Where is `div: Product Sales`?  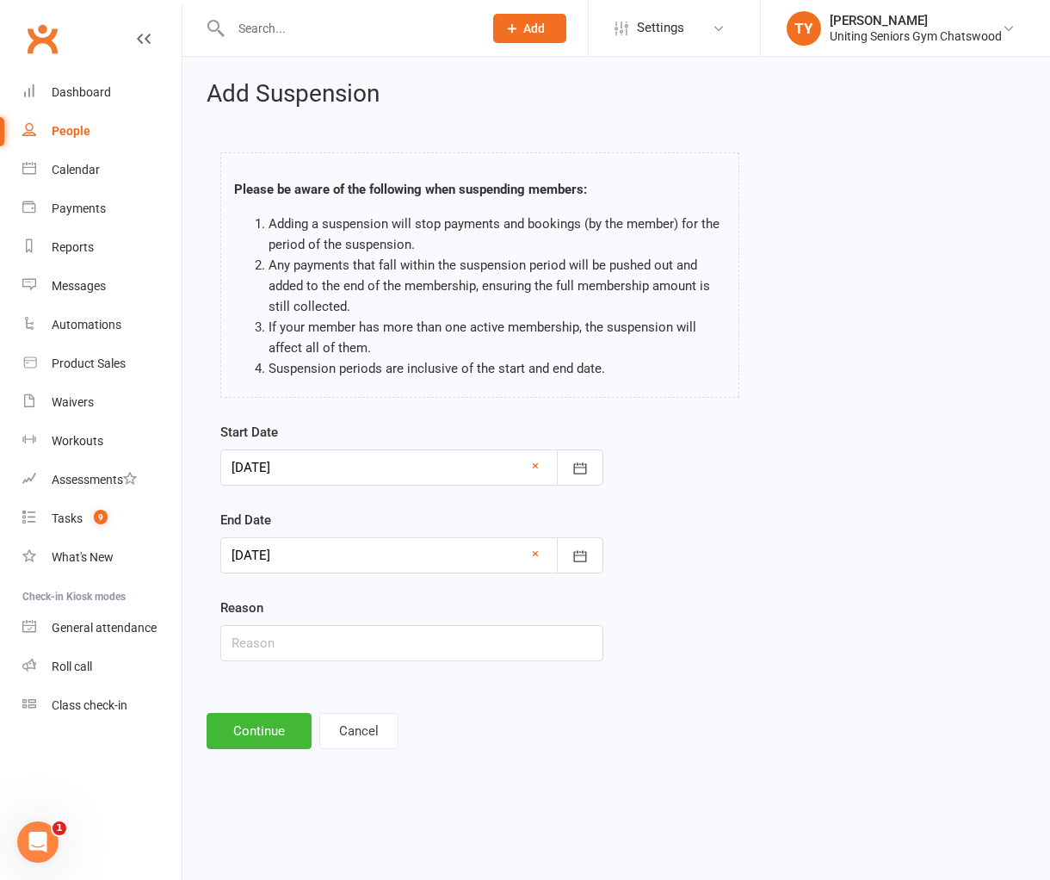
div: Product Sales is located at coordinates (89, 363).